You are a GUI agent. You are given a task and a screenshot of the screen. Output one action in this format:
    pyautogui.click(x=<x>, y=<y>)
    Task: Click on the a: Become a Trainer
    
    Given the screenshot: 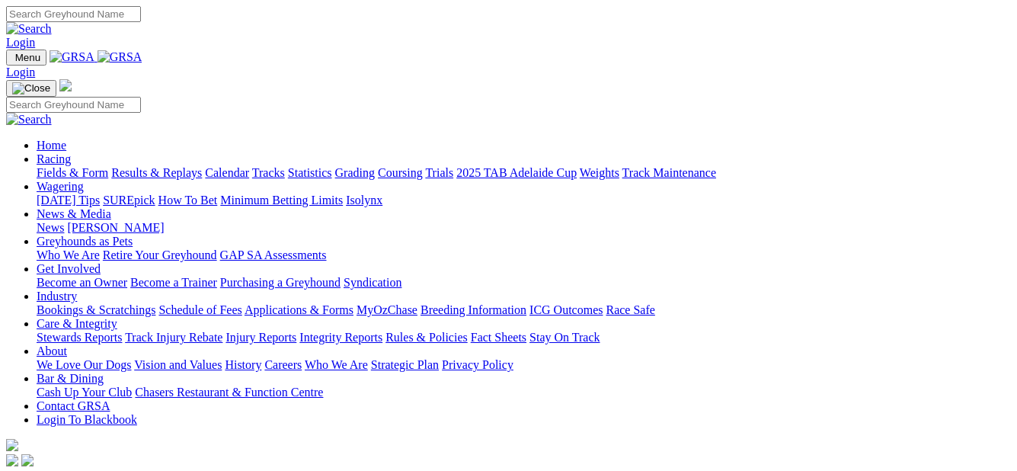 What is the action you would take?
    pyautogui.click(x=174, y=282)
    